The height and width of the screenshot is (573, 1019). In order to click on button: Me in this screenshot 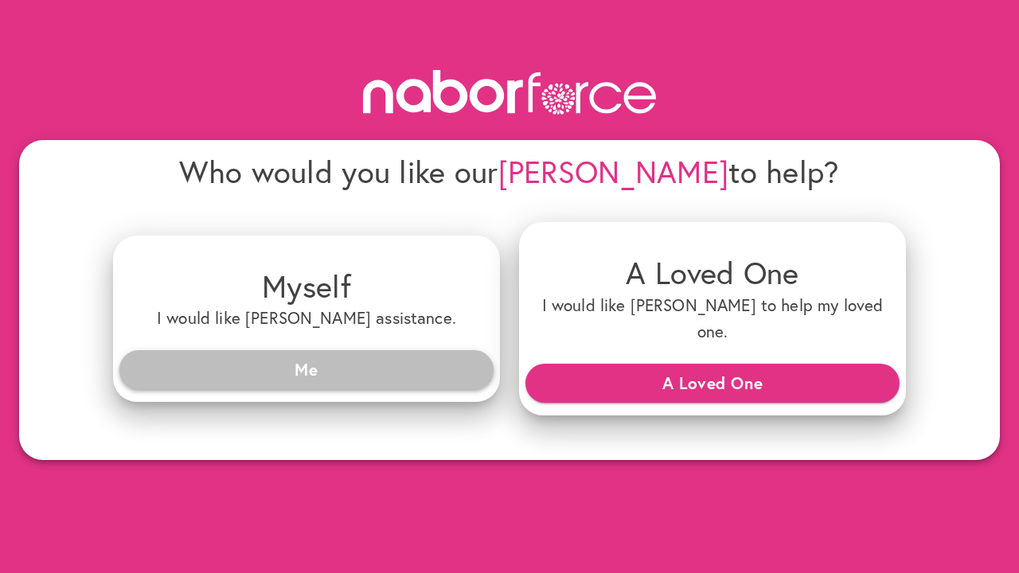, I will do `click(306, 369)`.